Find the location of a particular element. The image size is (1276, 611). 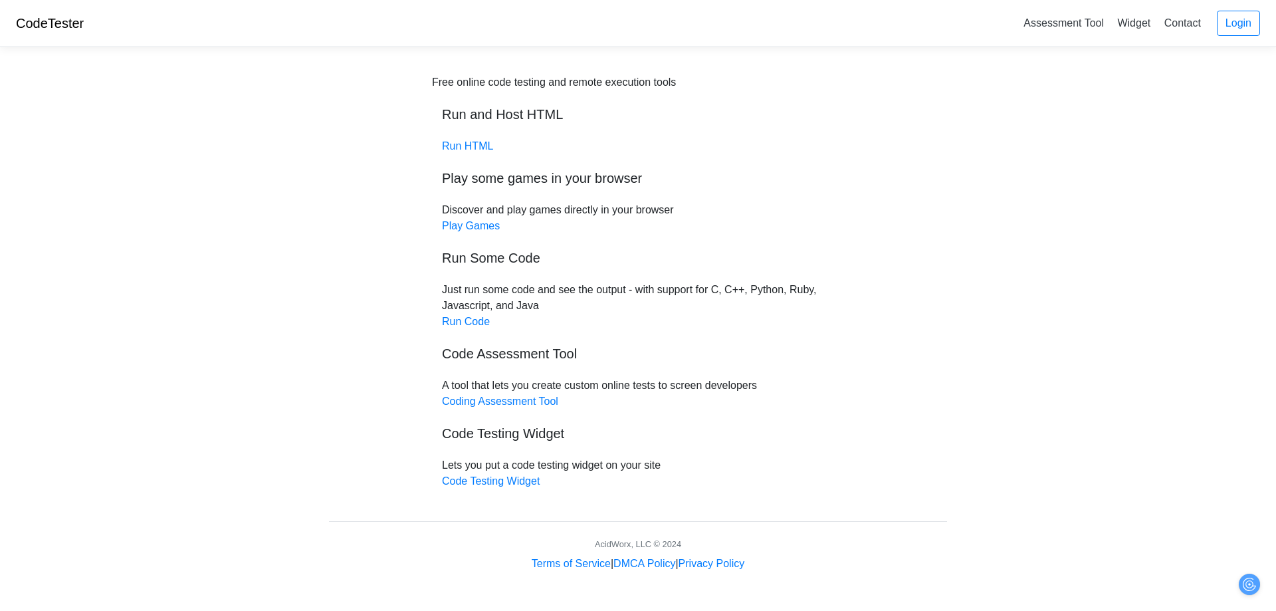

div: Discover and play games directly in your browser Just run some code and see the output - with sup... is located at coordinates (638, 282).